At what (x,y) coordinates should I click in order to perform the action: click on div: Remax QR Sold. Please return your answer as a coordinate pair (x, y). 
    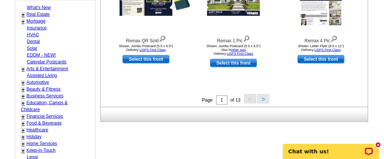
    Looking at the image, I should click on (146, 39).